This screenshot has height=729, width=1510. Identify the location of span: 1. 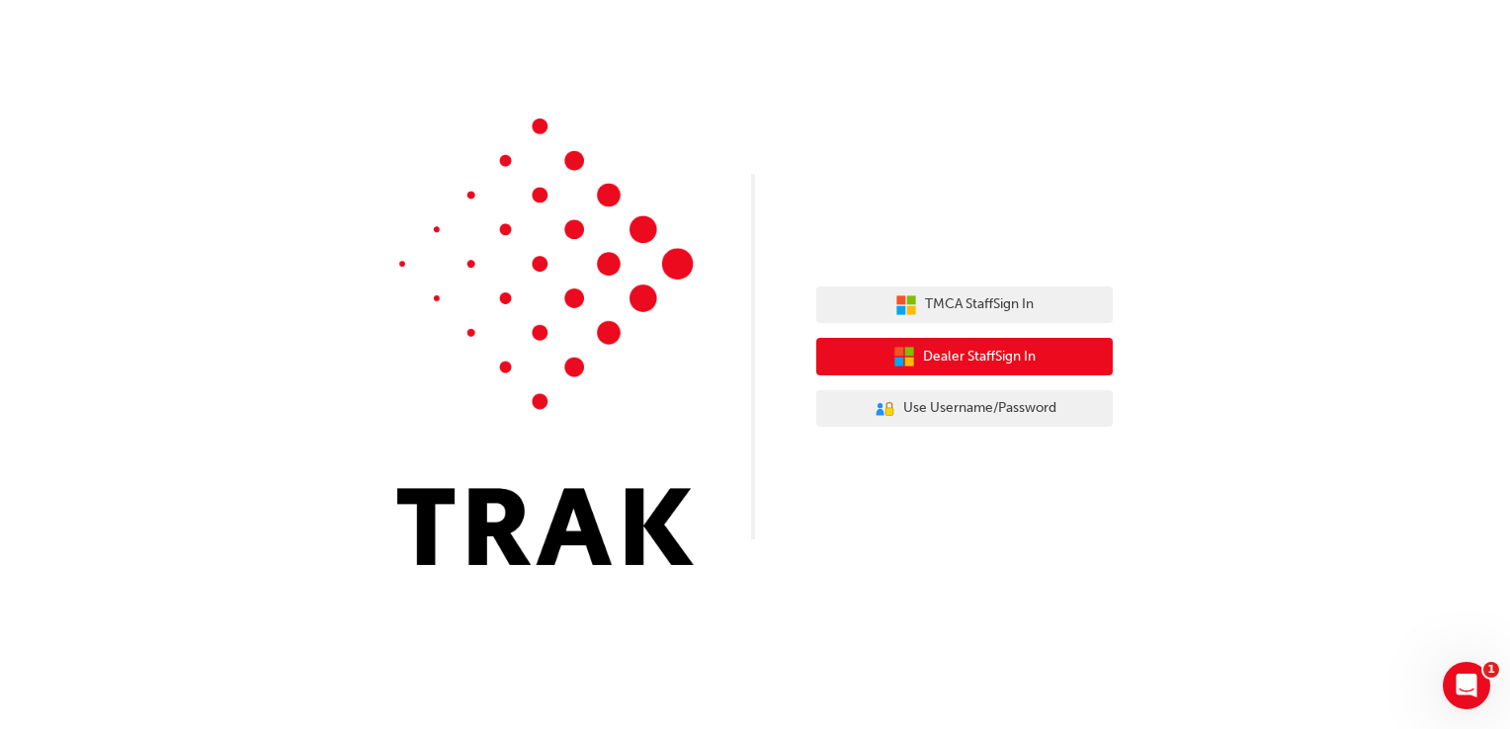
(1491, 670).